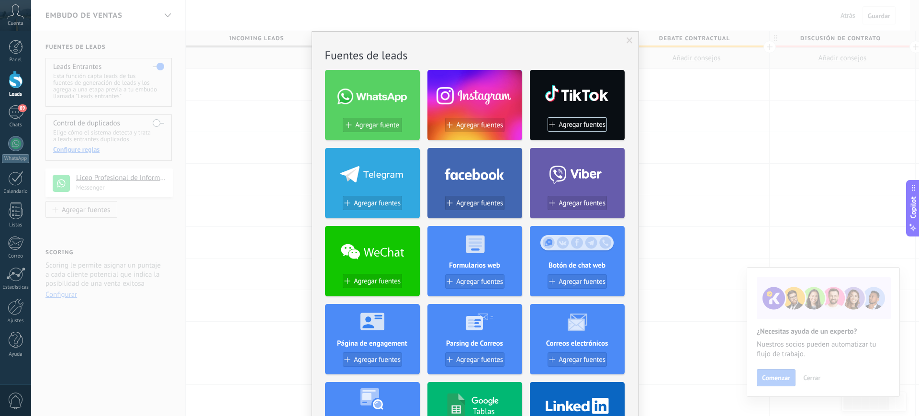 This screenshot has height=416, width=919. I want to click on span: Agregar fuente, so click(377, 125).